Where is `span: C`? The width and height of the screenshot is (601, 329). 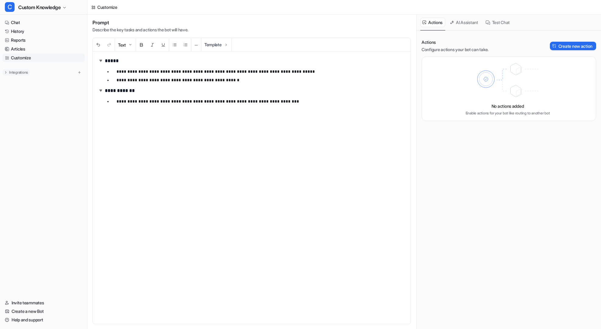
span: C is located at coordinates (10, 7).